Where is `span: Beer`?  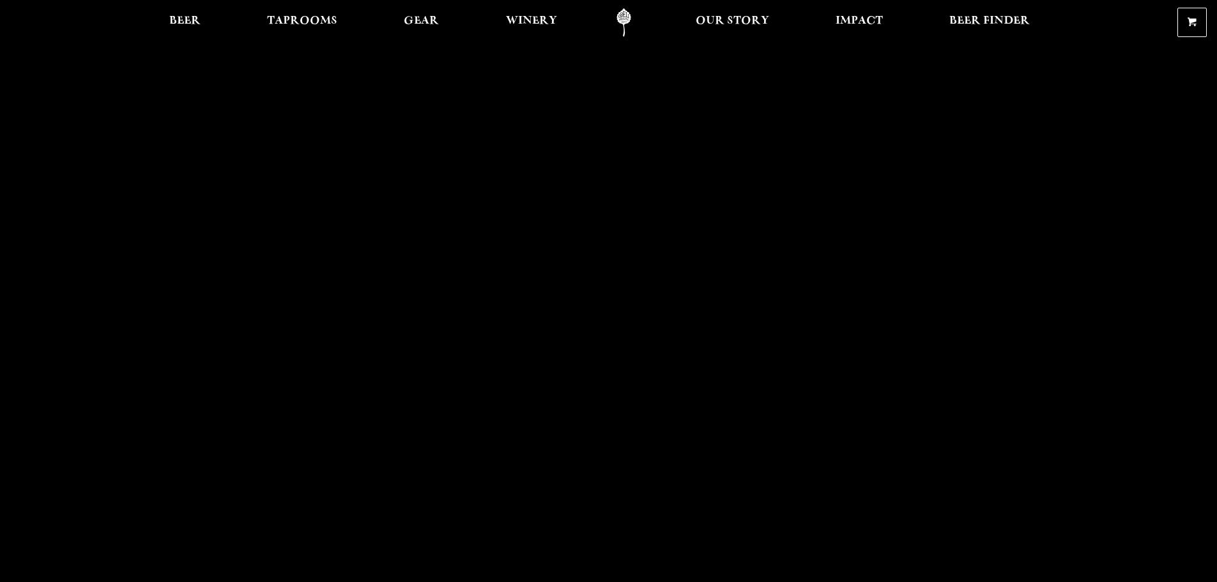 span: Beer is located at coordinates (185, 21).